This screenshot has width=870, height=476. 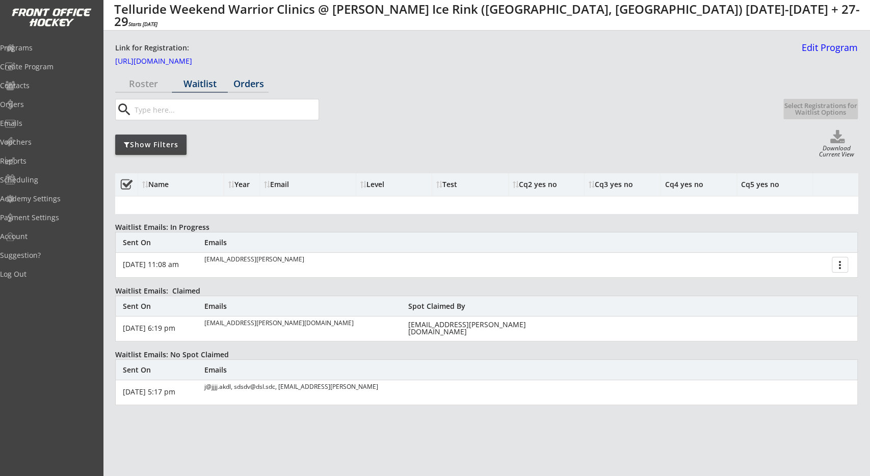 I want to click on div: Waitlist, so click(x=200, y=84).